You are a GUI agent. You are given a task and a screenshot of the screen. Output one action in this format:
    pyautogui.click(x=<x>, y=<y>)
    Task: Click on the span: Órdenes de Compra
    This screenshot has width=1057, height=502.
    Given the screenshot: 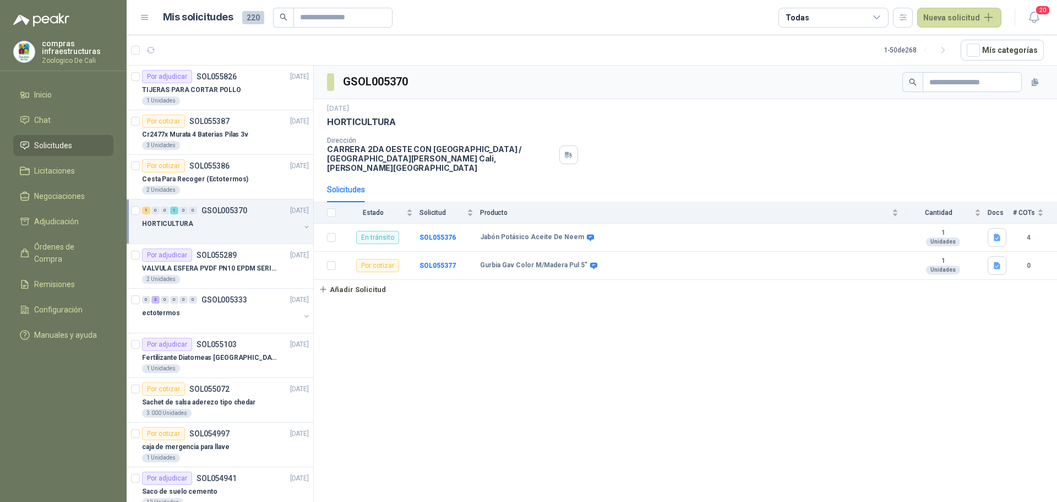 What is the action you would take?
    pyautogui.click(x=68, y=253)
    